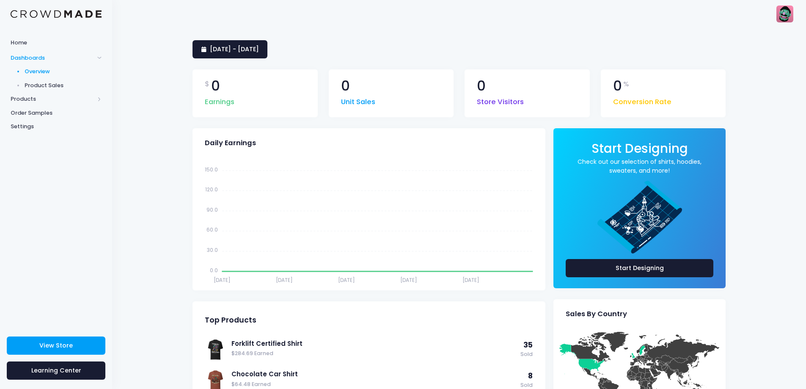 This screenshot has height=389, width=806. Describe the element at coordinates (212, 250) in the screenshot. I see `tspan: 30.0` at that location.